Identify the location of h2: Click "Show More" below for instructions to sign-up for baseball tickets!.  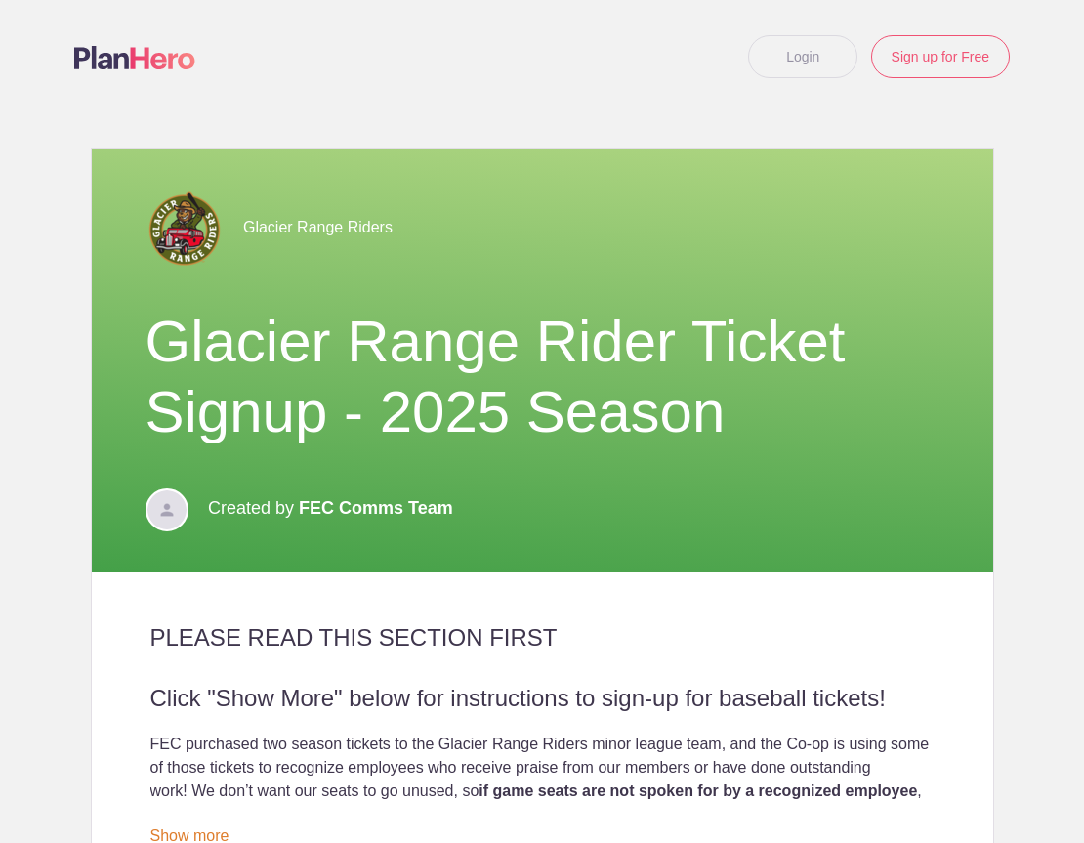
(542, 698).